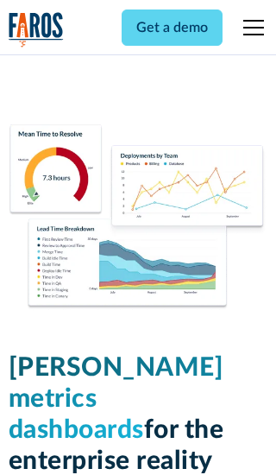 This screenshot has height=475, width=276. Describe the element at coordinates (36, 29) in the screenshot. I see `img: Logo of the analytics and reporting company Faros.` at that location.